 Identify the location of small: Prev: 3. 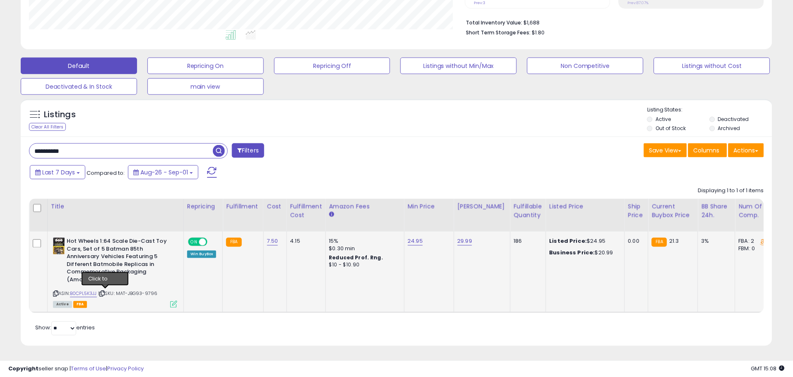
(480, 3).